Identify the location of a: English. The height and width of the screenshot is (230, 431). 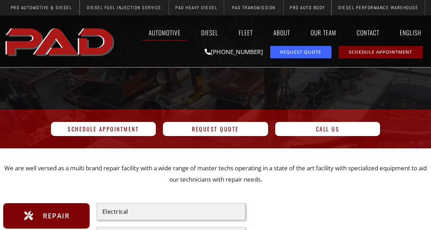
(410, 33).